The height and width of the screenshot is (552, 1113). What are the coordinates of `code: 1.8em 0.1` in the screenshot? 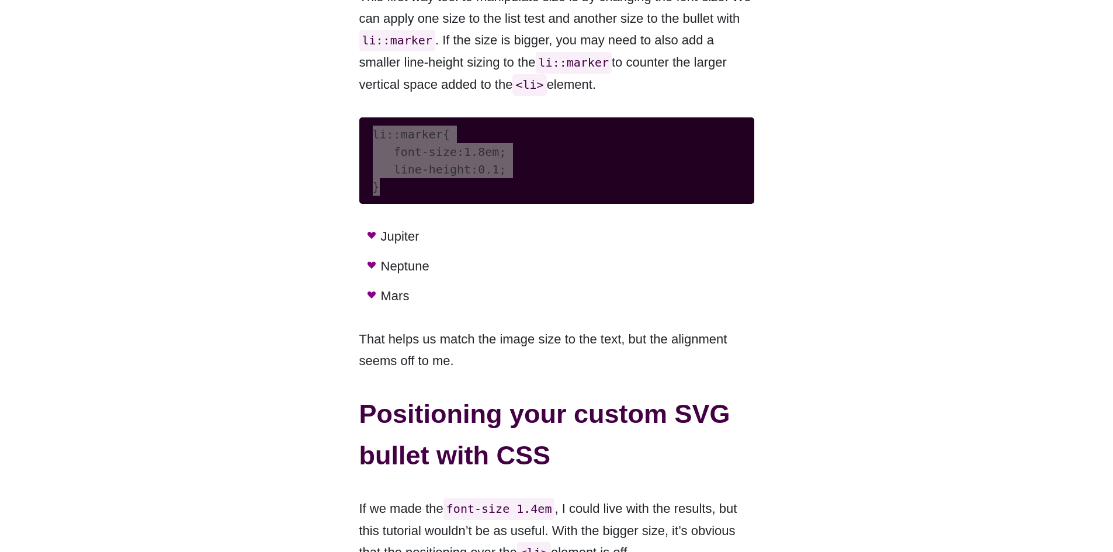 It's located at (557, 161).